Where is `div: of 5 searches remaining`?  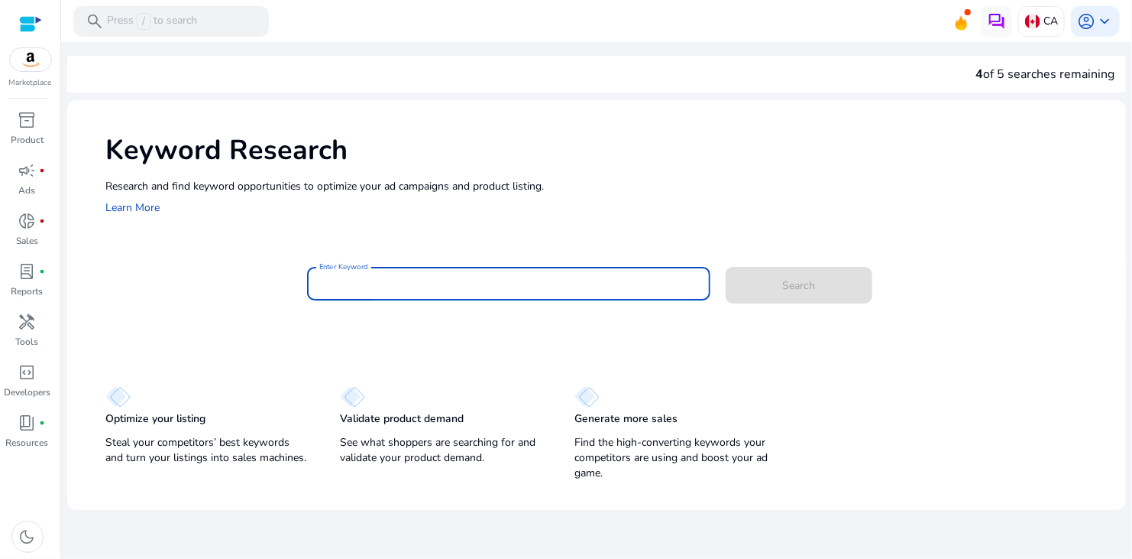
div: of 5 searches remaining is located at coordinates (1045, 74).